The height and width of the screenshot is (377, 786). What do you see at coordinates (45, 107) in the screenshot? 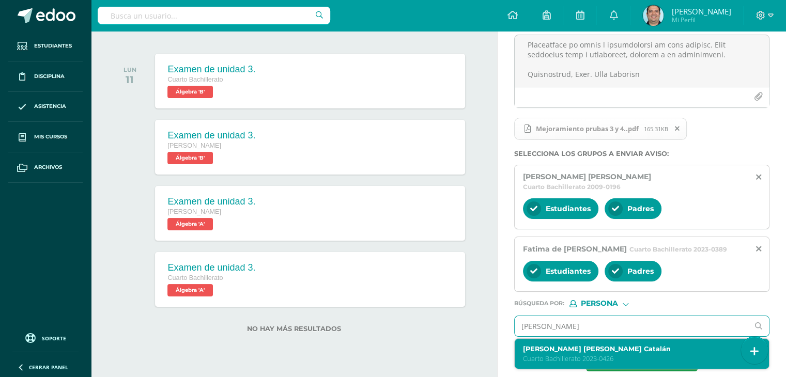
I see `a: Asistencia` at bounding box center [45, 107].